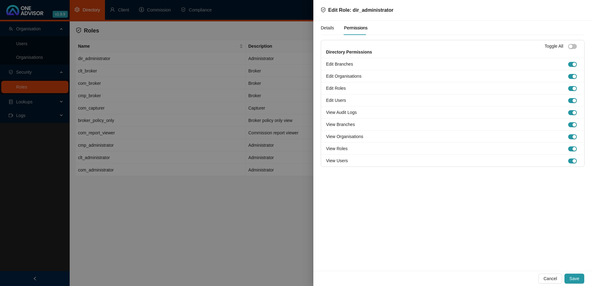  What do you see at coordinates (361, 10) in the screenshot?
I see `span: Edit Role: dir_administrator` at bounding box center [361, 10].